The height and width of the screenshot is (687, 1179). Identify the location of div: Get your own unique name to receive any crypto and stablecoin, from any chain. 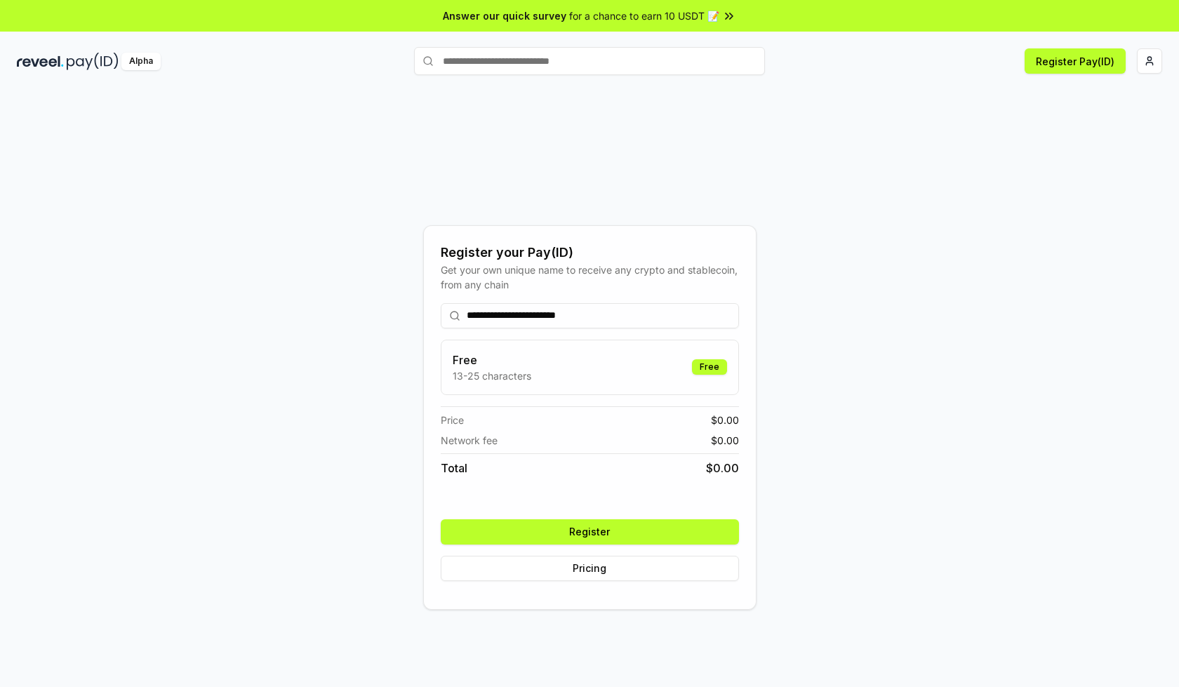
(589, 277).